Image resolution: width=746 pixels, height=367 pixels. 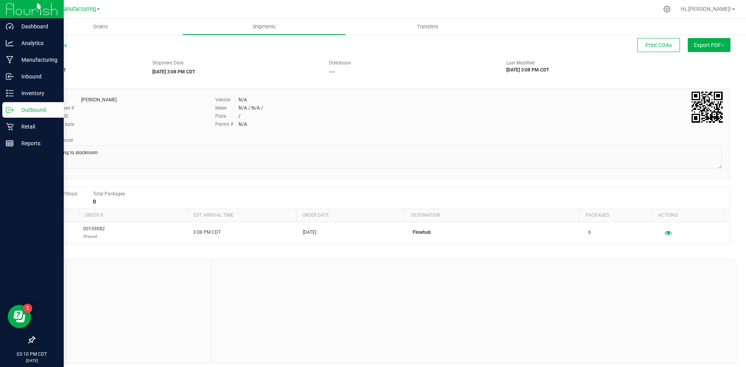 What do you see at coordinates (707, 107) in the screenshot?
I see `qrcode: 20250922-001` at bounding box center [707, 107].